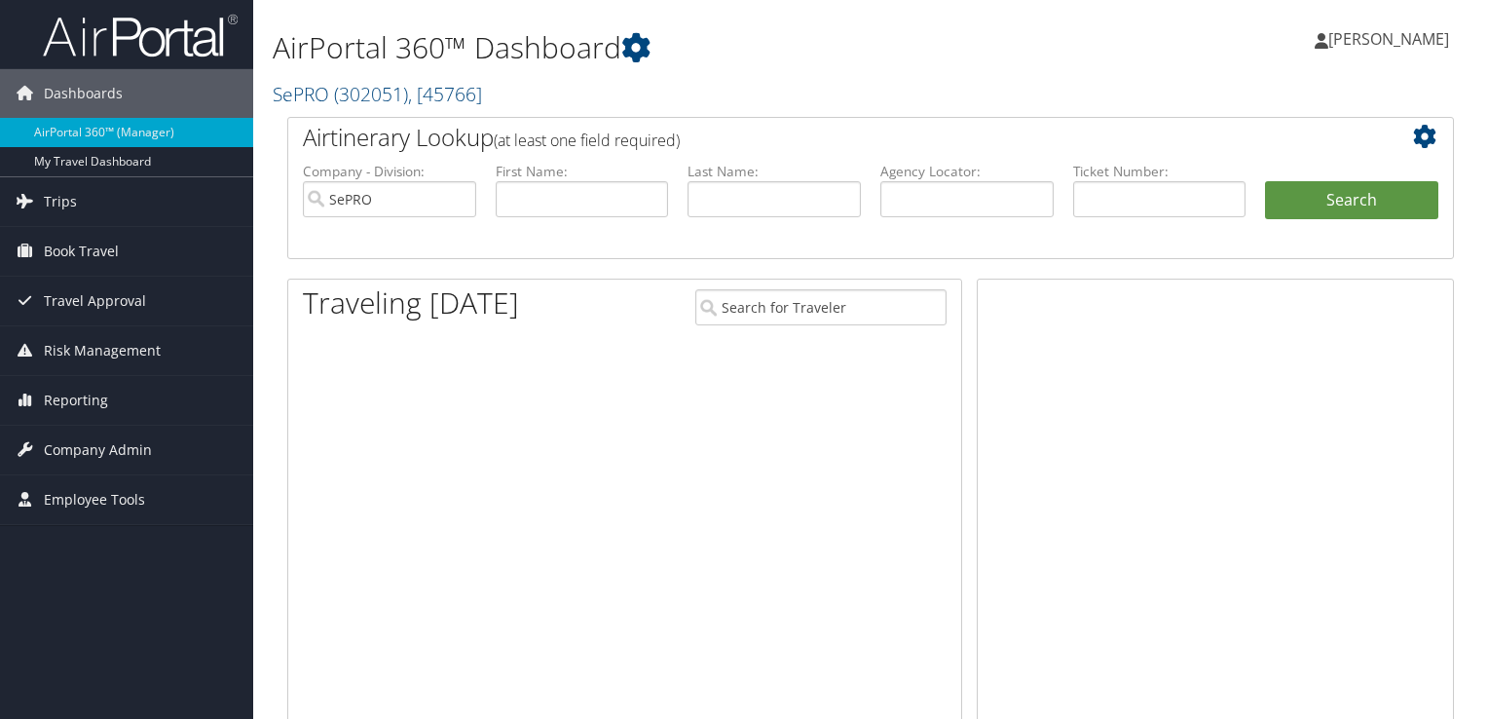 The width and height of the screenshot is (1488, 719). What do you see at coordinates (586, 140) in the screenshot?
I see `span: (at least one field required)` at bounding box center [586, 140].